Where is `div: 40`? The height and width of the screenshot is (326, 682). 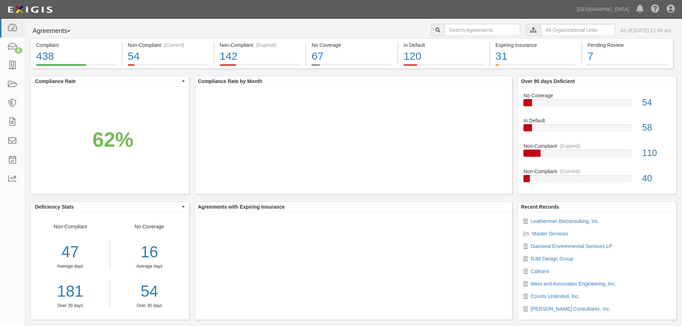
div: 40 is located at coordinates (656, 179).